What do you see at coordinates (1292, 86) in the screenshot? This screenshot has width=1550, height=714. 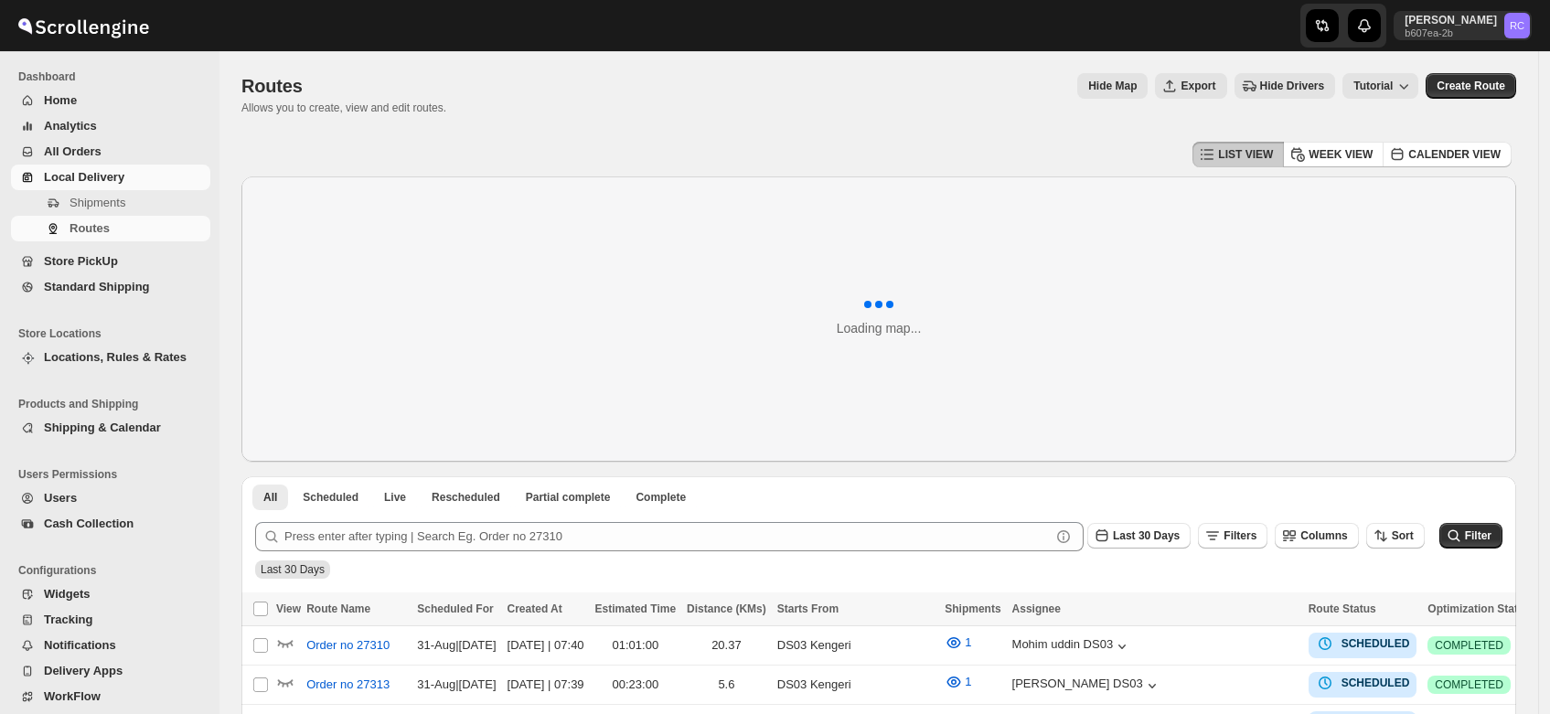 I see `span: Hide Drivers` at bounding box center [1292, 86].